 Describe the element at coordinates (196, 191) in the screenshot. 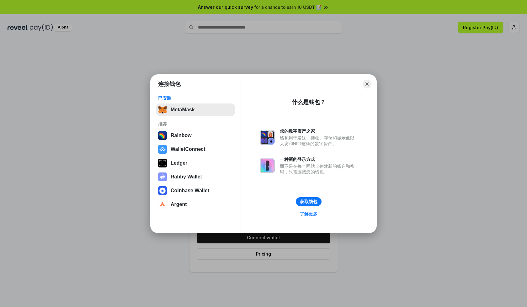

I see `button: Coinbase Wallet` at that location.